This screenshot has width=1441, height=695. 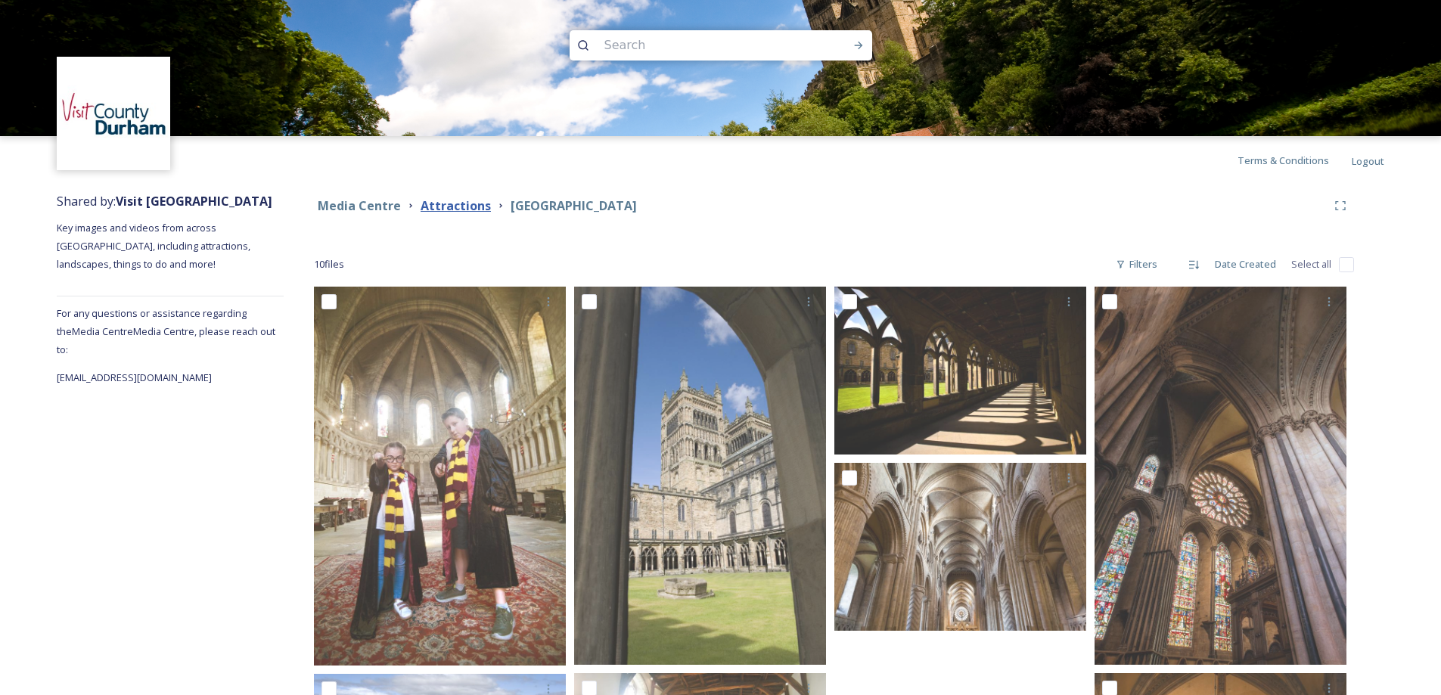 What do you see at coordinates (960, 547) in the screenshot?
I see `img: Durham City SAN (21).jpg` at bounding box center [960, 547].